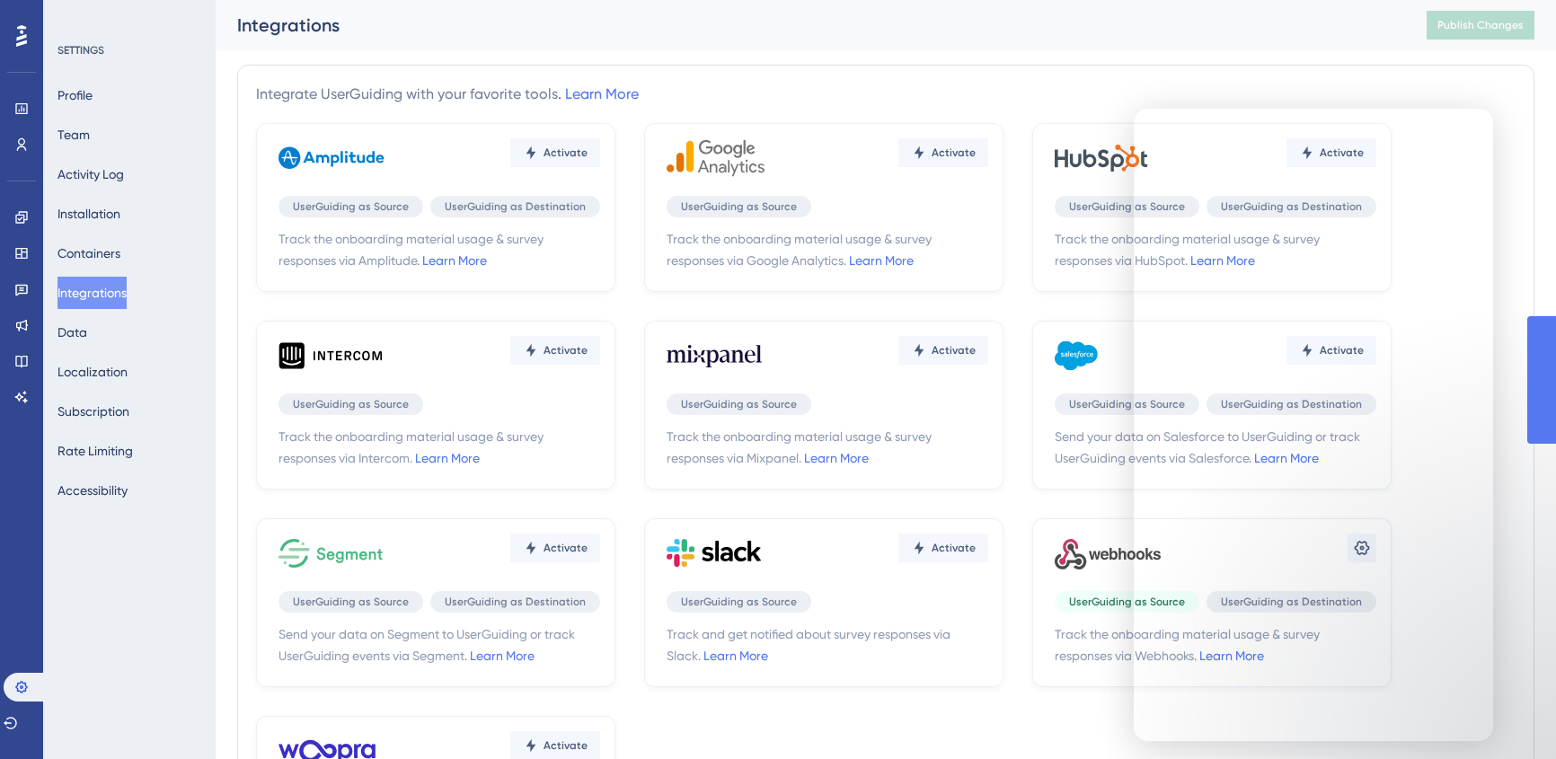 This screenshot has height=759, width=1556. What do you see at coordinates (828, 250) in the screenshot?
I see `span: Track the onboarding material usage & survey responses via Google Analytics.` at bounding box center [828, 250].